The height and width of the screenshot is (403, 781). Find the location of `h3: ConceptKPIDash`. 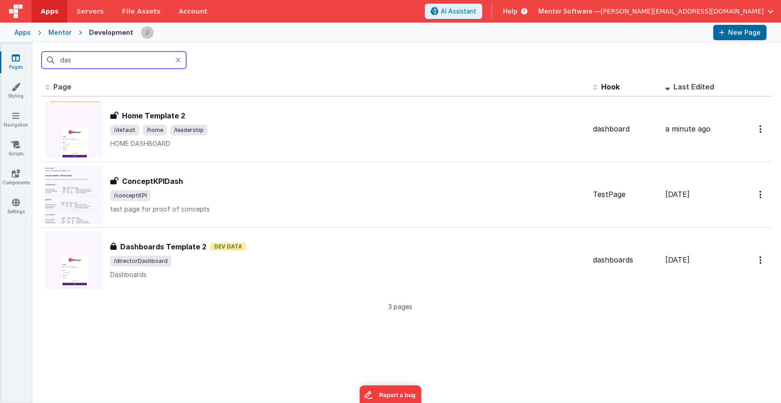

h3: ConceptKPIDash is located at coordinates (152, 181).